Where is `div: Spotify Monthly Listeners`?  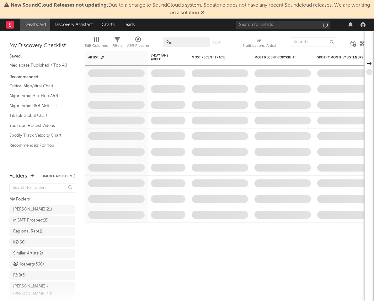
div: Spotify Monthly Listeners is located at coordinates (341, 57).